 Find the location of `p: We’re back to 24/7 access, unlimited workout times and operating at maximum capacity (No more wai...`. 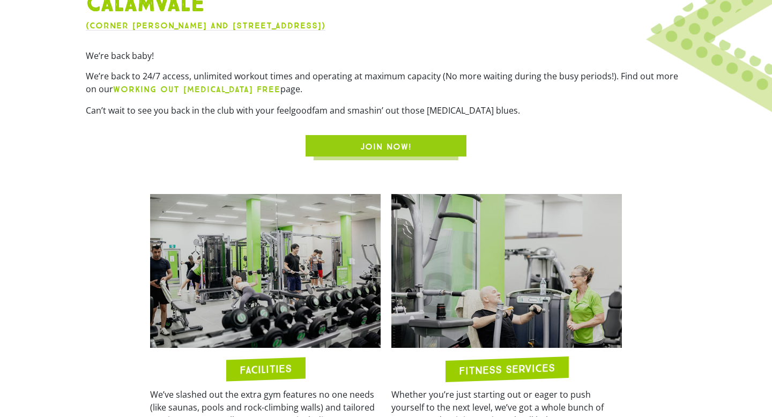

p: We’re back to 24/7 access, unlimited workout times and operating at maximum capacity (No more wai... is located at coordinates (386, 83).